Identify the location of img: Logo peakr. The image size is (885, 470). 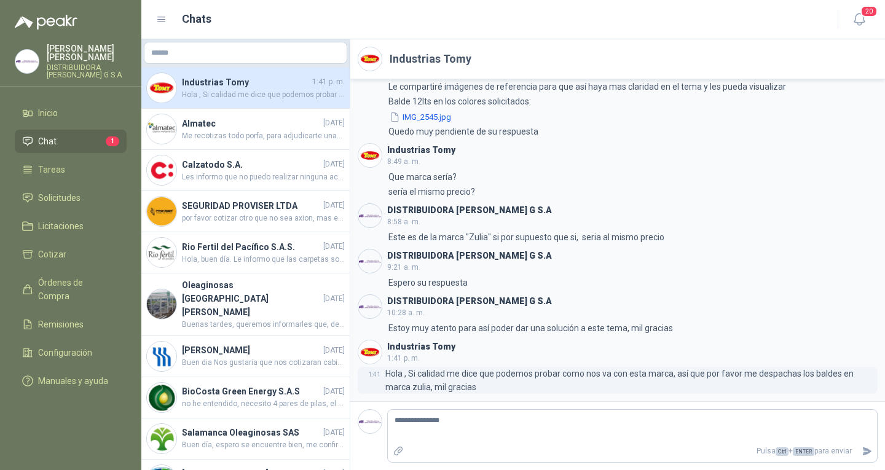
(46, 22).